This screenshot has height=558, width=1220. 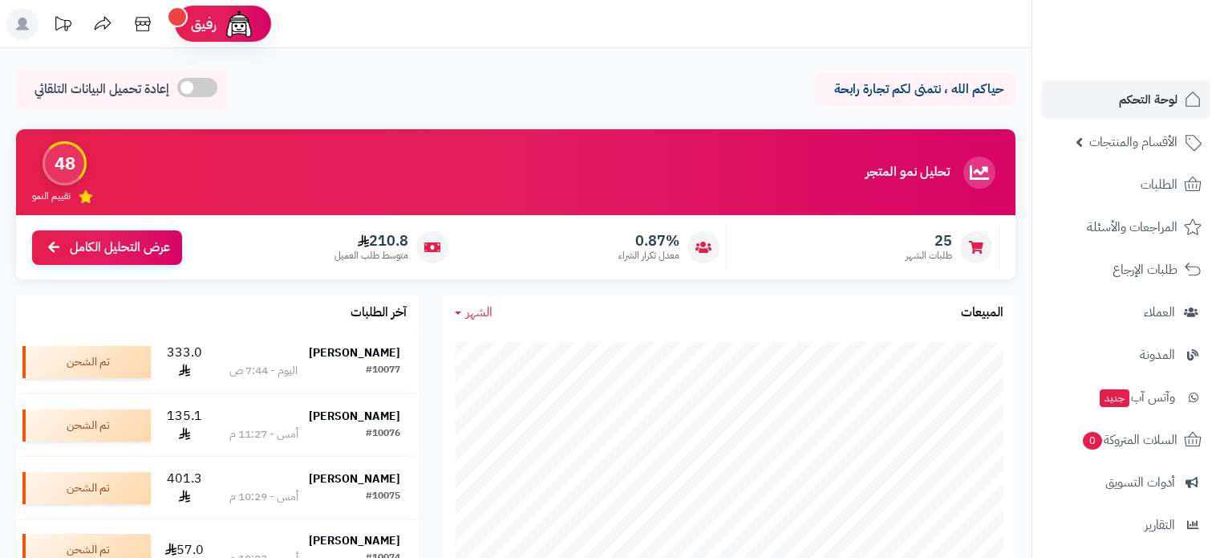 What do you see at coordinates (1148, 99) in the screenshot?
I see `span: لوحة التحكم` at bounding box center [1148, 99].